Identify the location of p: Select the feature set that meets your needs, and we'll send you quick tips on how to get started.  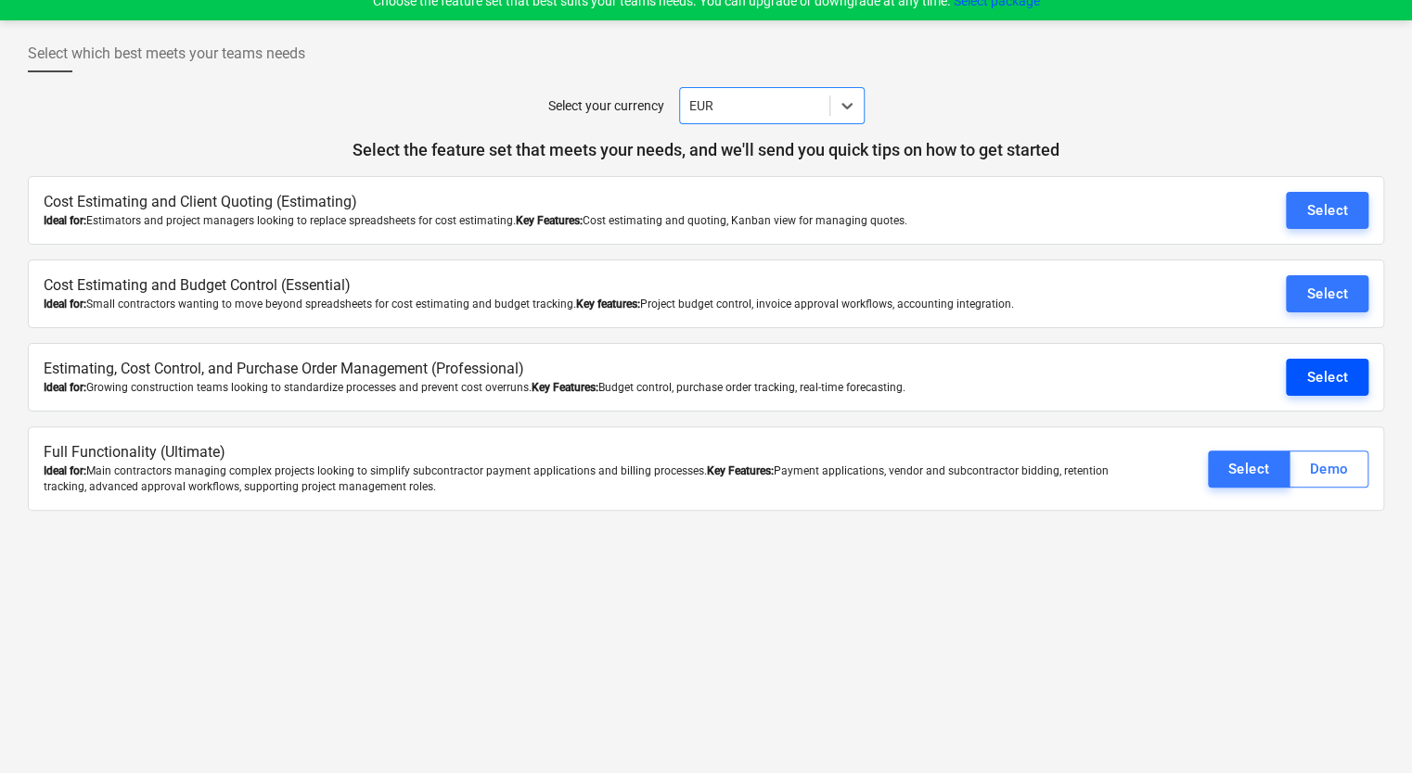
(706, 150).